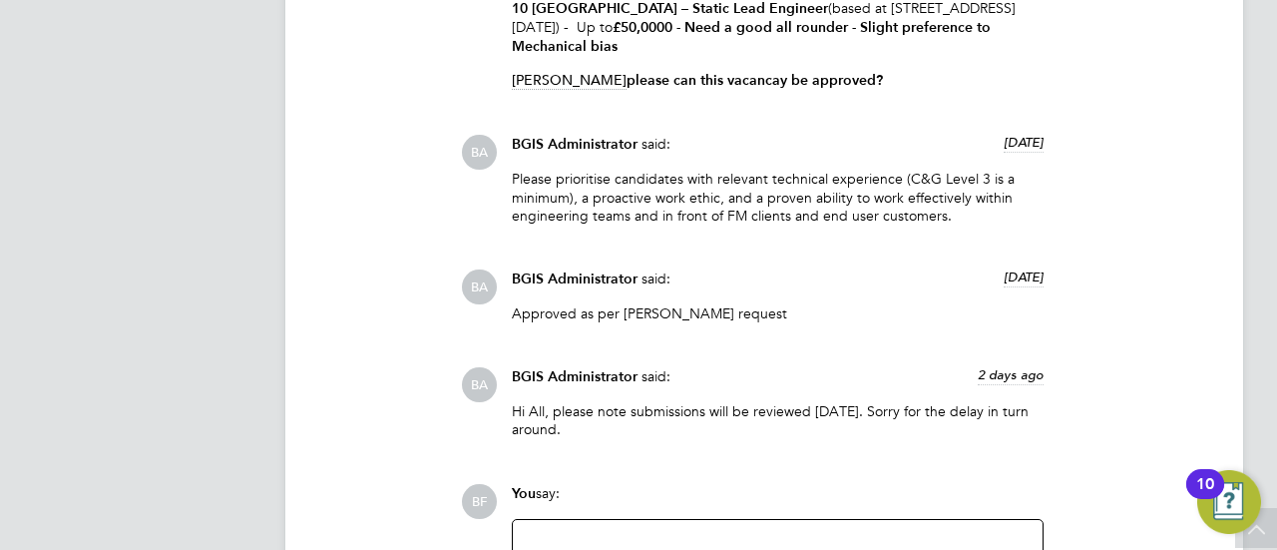 The image size is (1277, 550). What do you see at coordinates (698, 80) in the screenshot?
I see `strong: please can this vacancay be approved?` at bounding box center [698, 80].